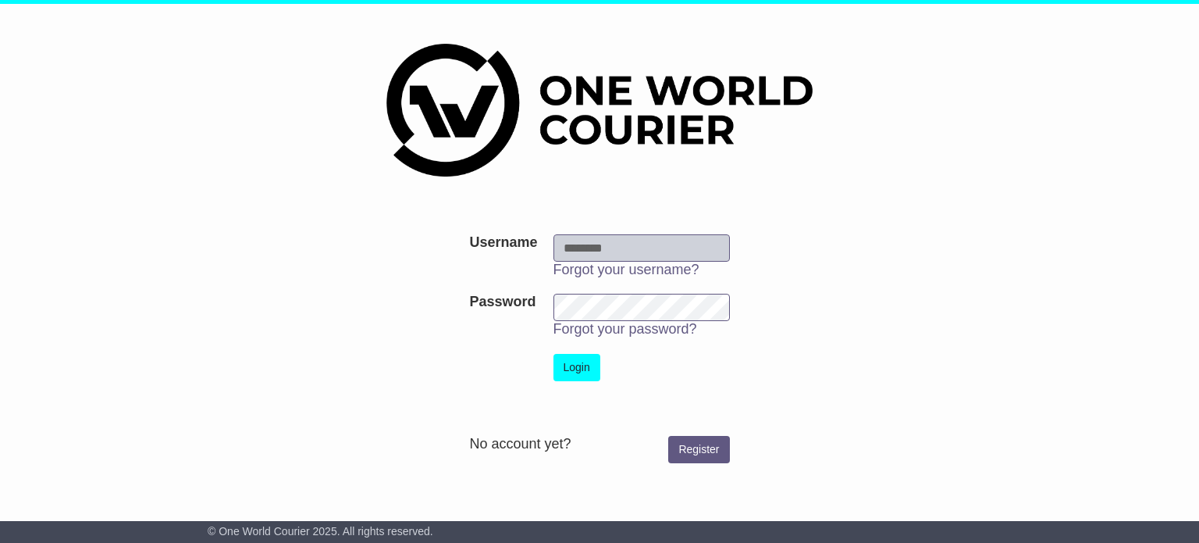  Describe the element at coordinates (625, 329) in the screenshot. I see `a: Forgot your password?` at that location.